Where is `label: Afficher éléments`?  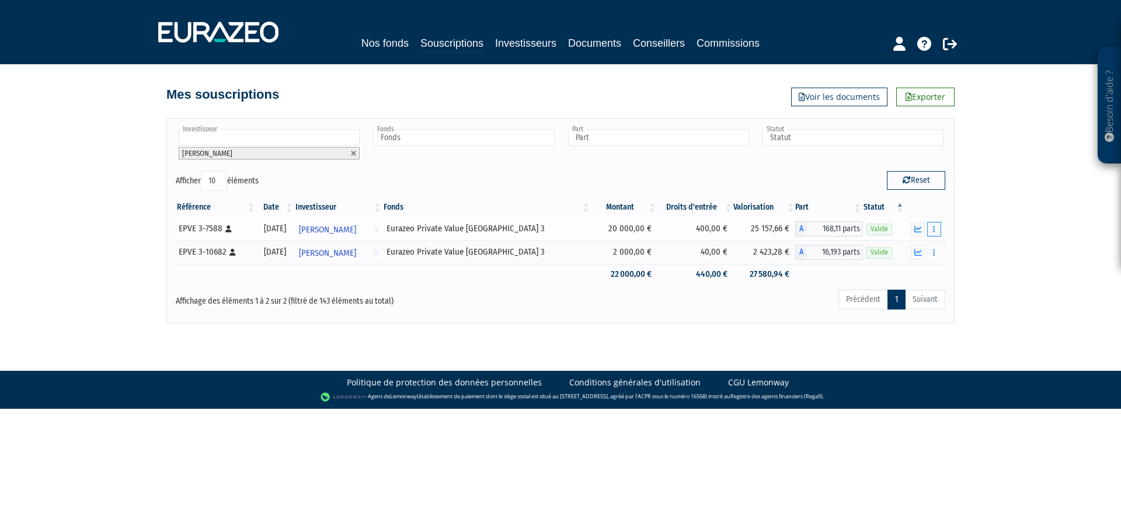
label: Afficher éléments is located at coordinates (217, 181).